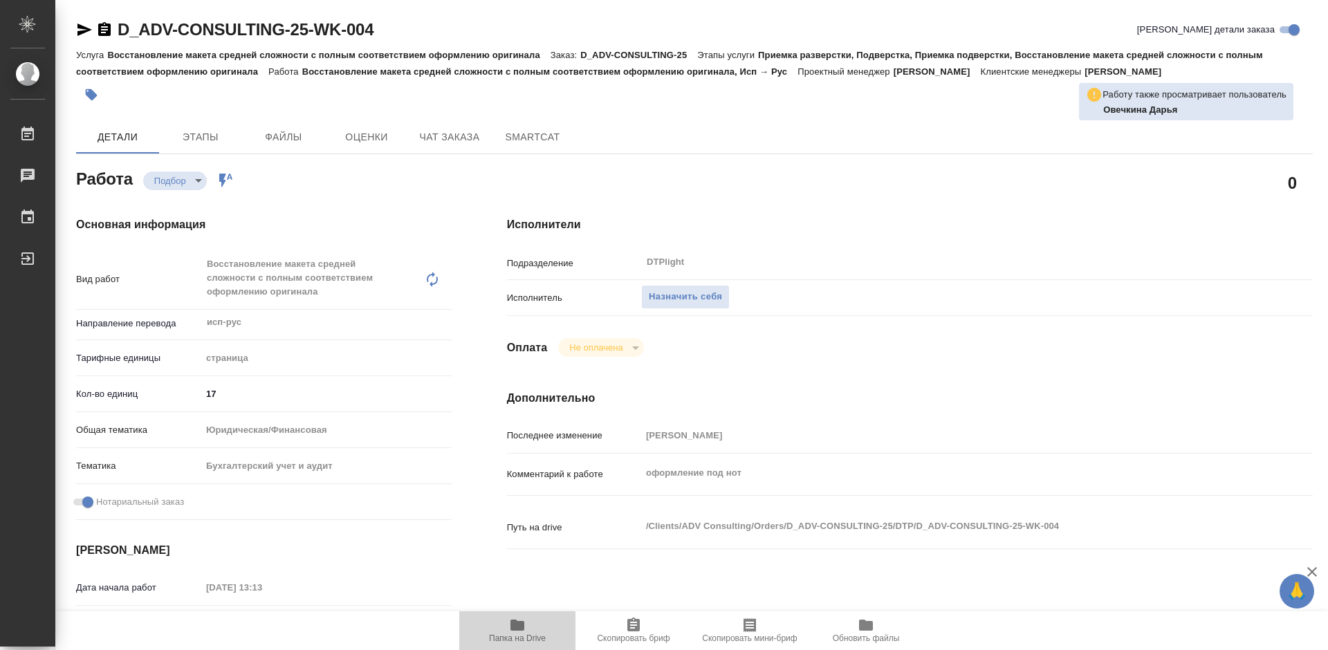 This screenshot has width=1328, height=650. Describe the element at coordinates (574, 436) in the screenshot. I see `p: Последнее изменение` at that location.